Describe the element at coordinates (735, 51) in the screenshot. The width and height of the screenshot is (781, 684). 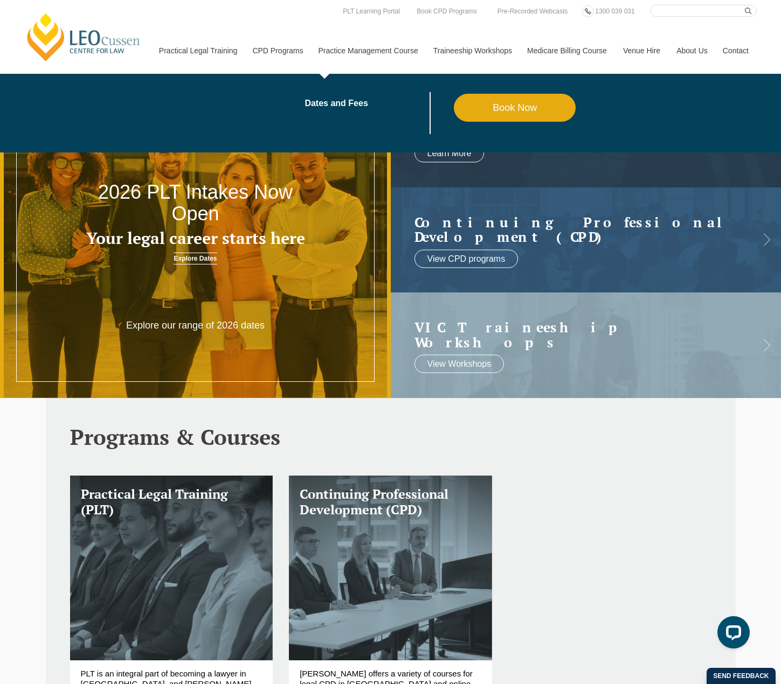
I see `a: Contact` at that location.